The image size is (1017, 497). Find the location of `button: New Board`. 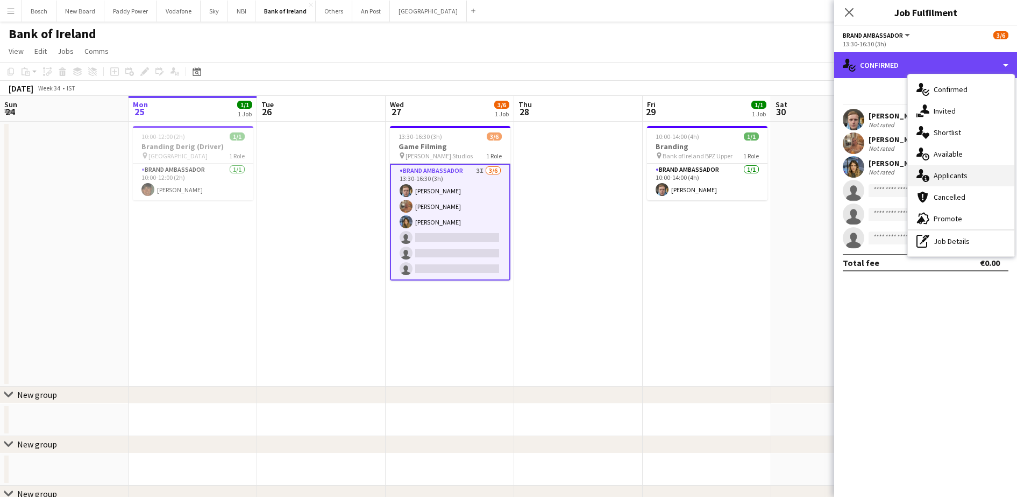

button: New Board is located at coordinates (80, 11).